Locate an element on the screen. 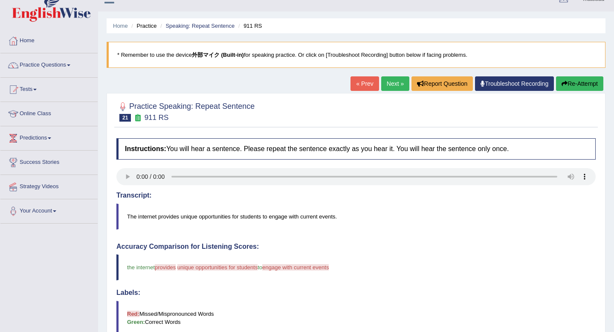 The image size is (614, 332). small: Exam occurring question is located at coordinates (137, 118).